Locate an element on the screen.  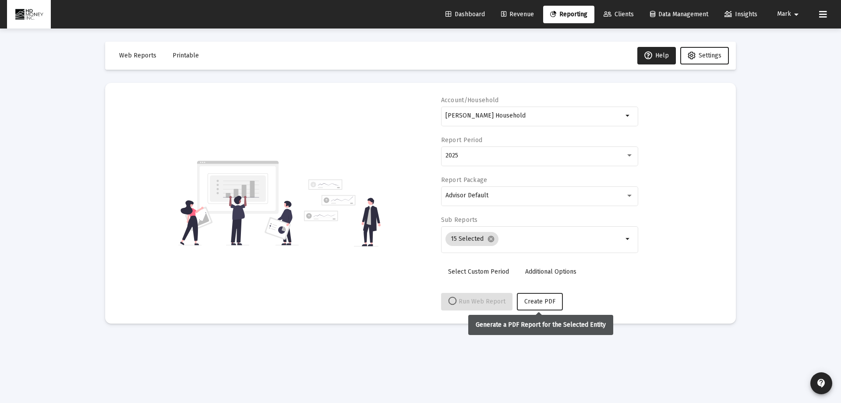
button: Mark is located at coordinates (789, 14).